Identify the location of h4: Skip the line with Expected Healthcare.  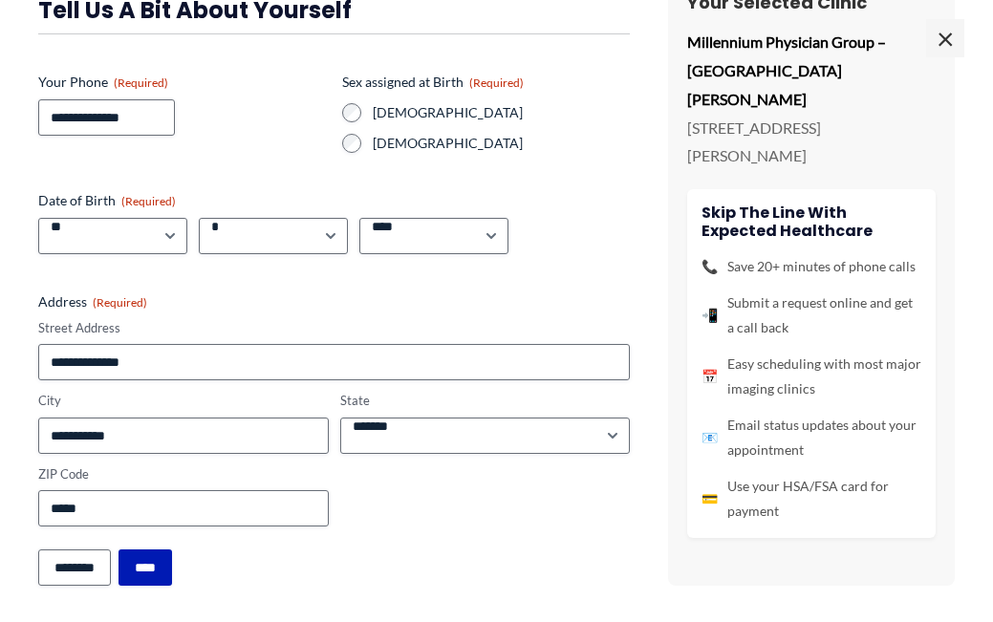
(811, 222).